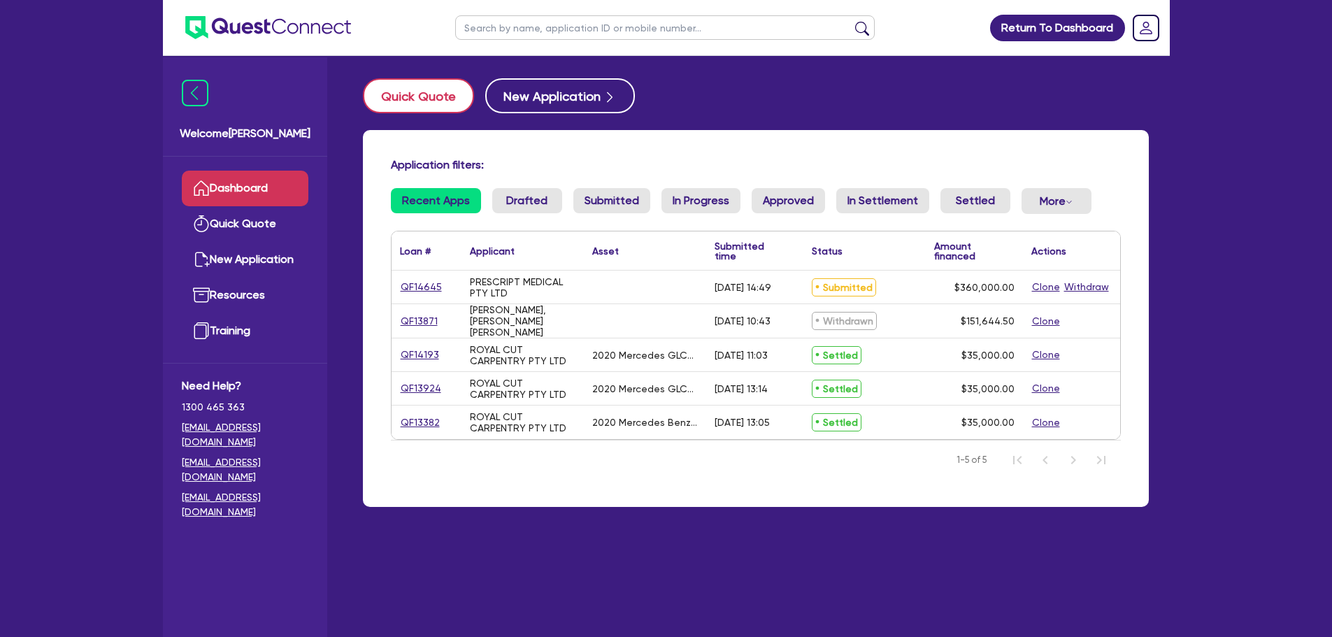  I want to click on button: Last Page, so click(1101, 460).